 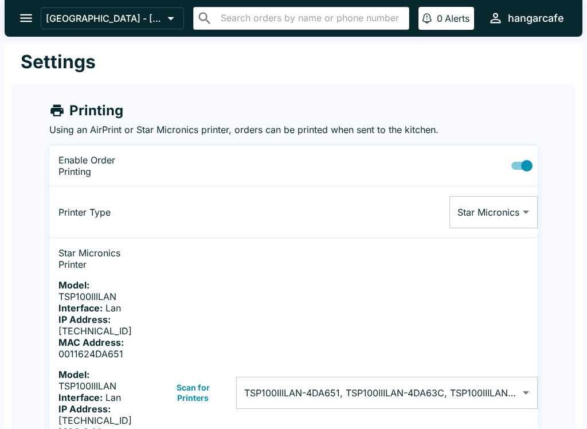 What do you see at coordinates (526, 18) in the screenshot?
I see `button: hangarcafe` at bounding box center [526, 18].